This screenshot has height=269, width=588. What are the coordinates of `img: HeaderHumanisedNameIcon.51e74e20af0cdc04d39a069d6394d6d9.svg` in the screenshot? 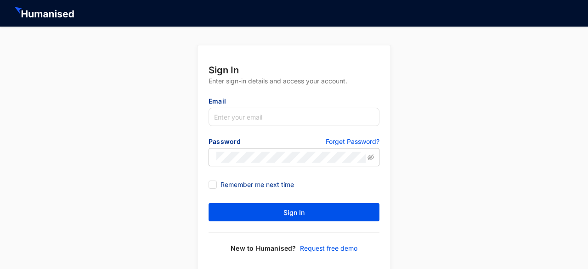 It's located at (45, 13).